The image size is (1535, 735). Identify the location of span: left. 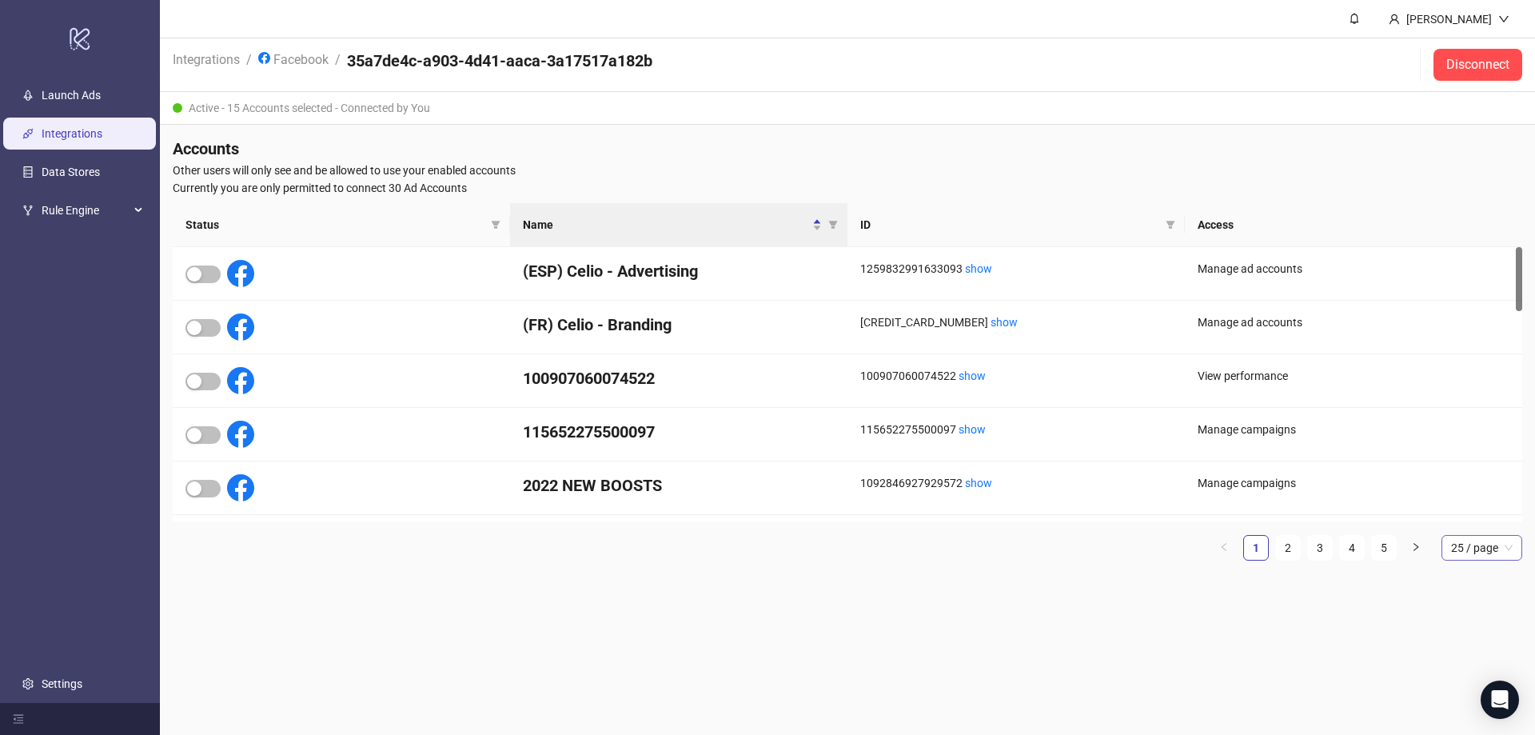
(1224, 547).